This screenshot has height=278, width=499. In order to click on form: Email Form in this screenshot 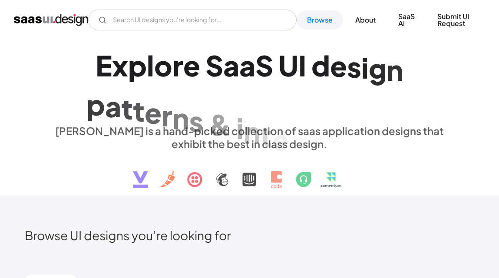, I will do `click(192, 20)`.